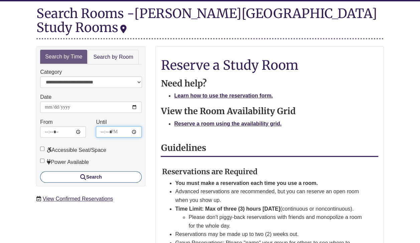  What do you see at coordinates (275, 222) in the screenshot?
I see `li: Please don't piggy-back reservations with friends and monopolize a room for the whole day.` at bounding box center [275, 222].